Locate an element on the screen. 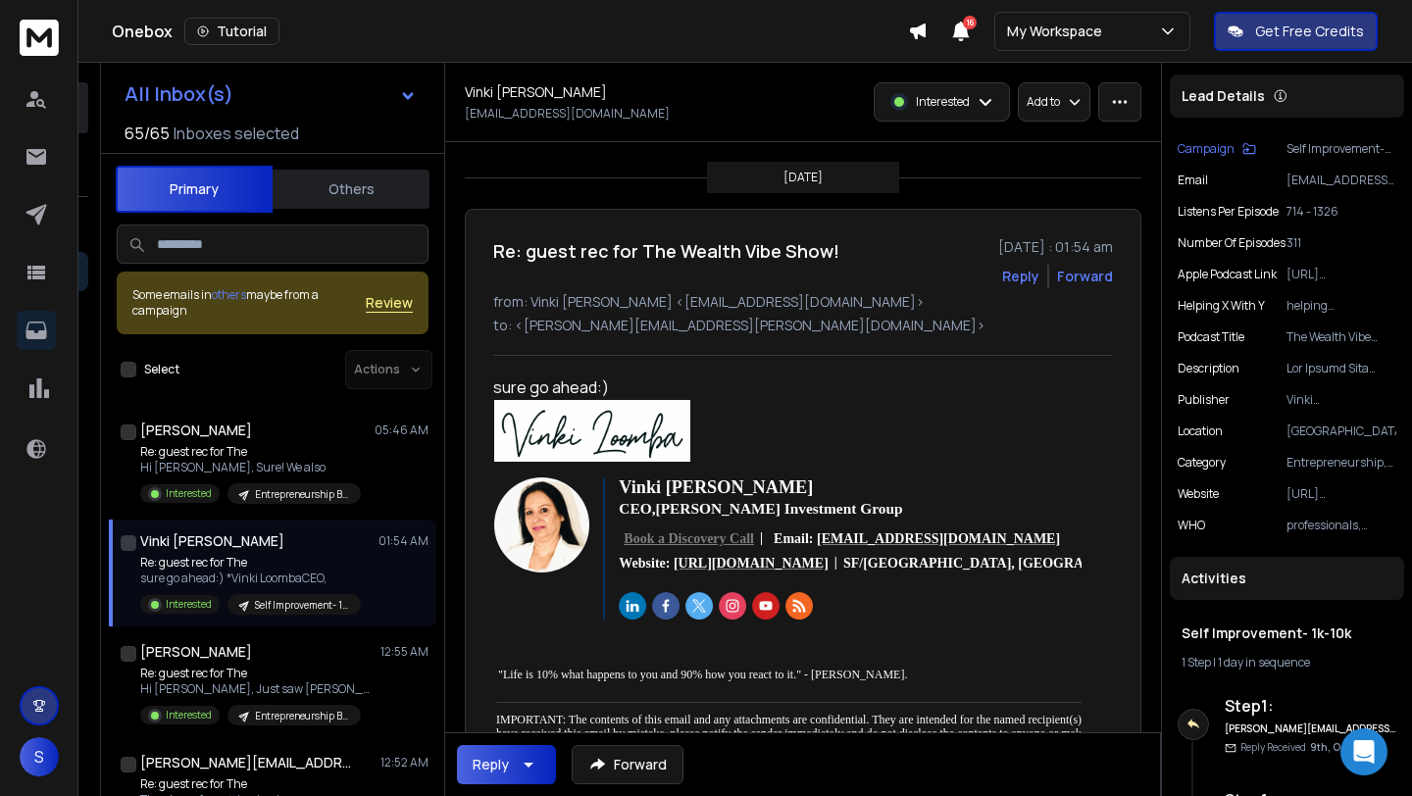 The height and width of the screenshot is (796, 1412). font: Website: is located at coordinates (644, 563).